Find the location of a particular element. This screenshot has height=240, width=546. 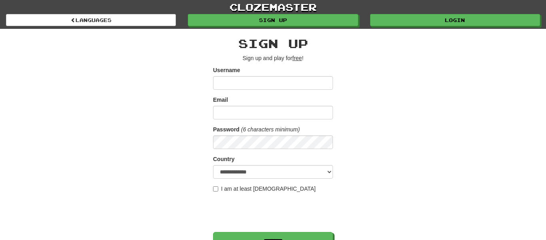

label: Password is located at coordinates (226, 129).